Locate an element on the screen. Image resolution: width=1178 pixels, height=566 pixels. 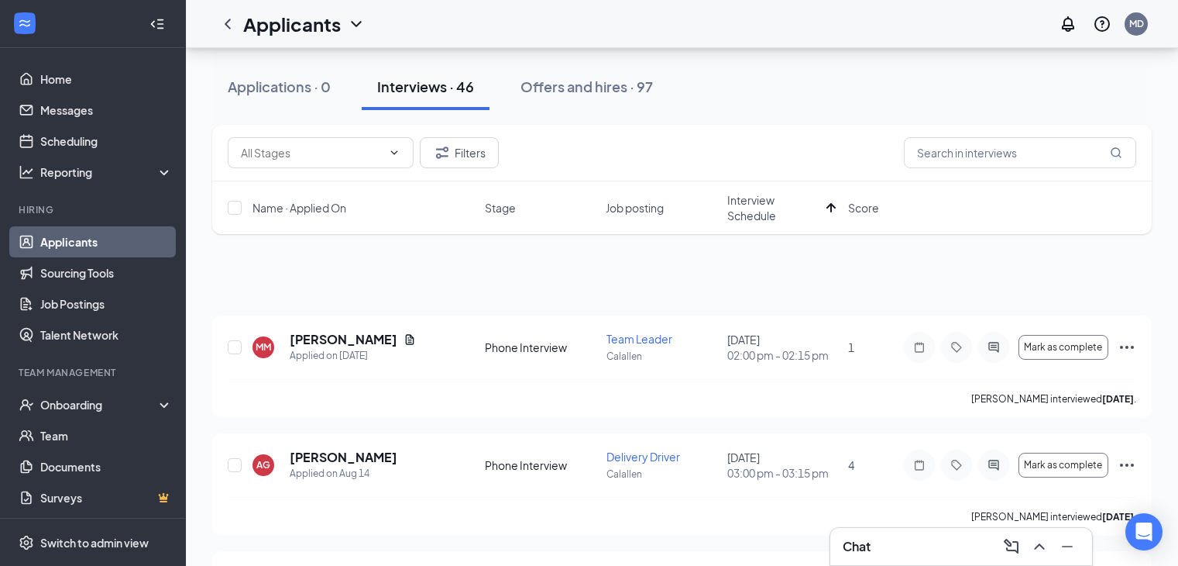
span: Stage is located at coordinates (500, 208).